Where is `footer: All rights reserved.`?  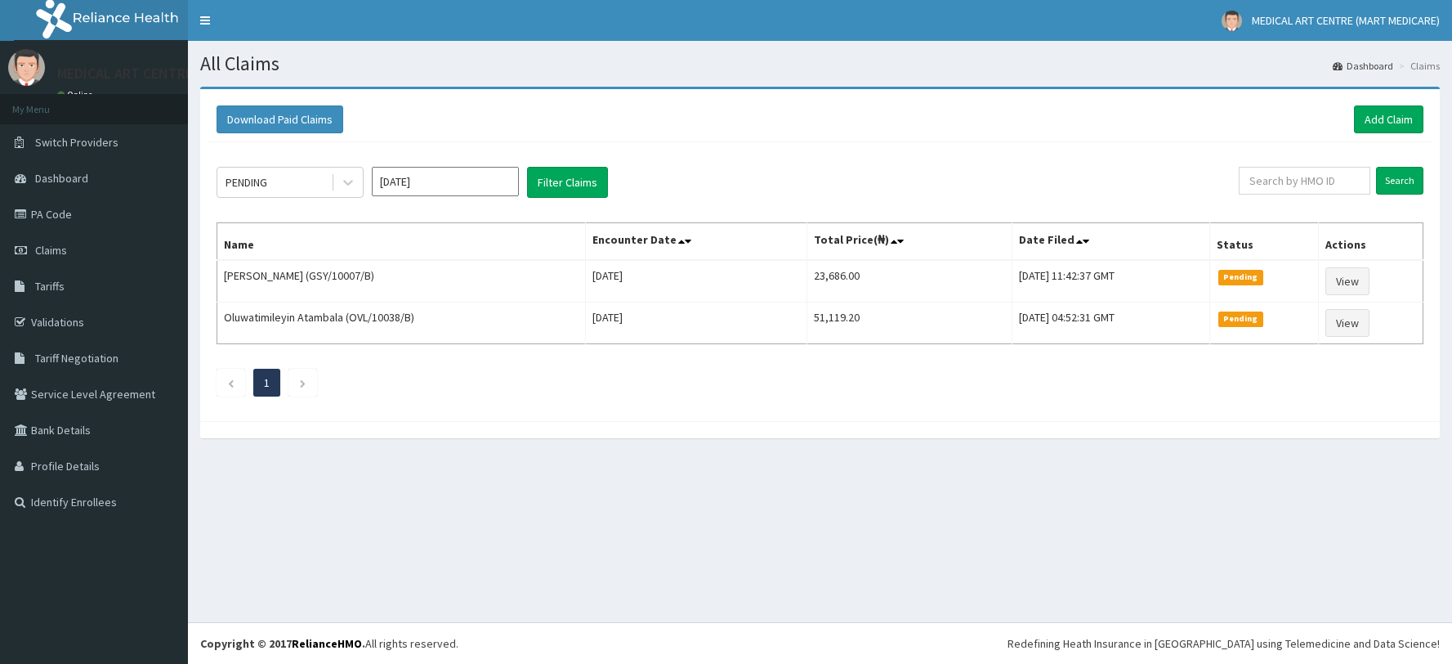
footer: All rights reserved. is located at coordinates (820, 642).